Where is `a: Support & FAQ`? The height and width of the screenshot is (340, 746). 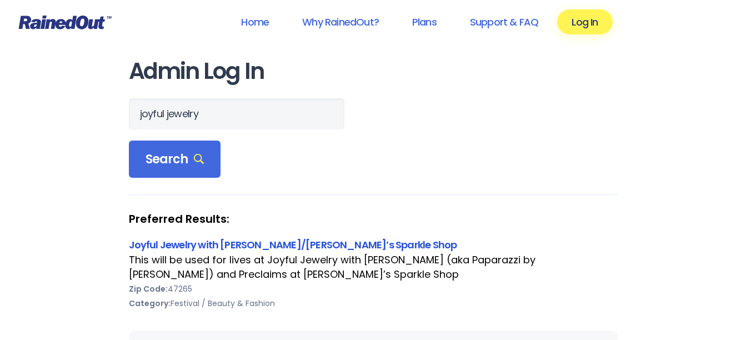
a: Support & FAQ is located at coordinates (503, 22).